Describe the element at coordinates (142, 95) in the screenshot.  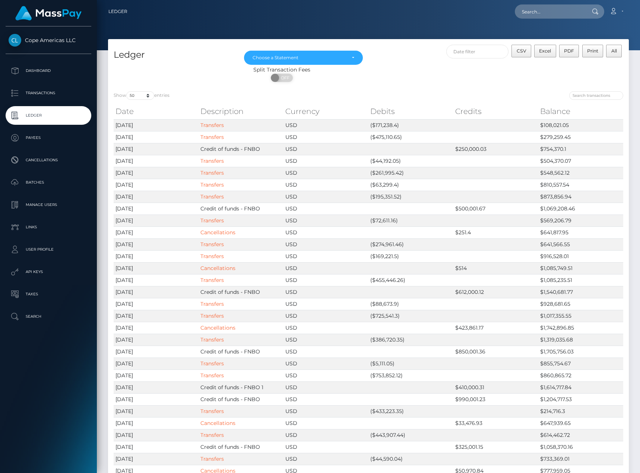
I see `label: Show entries` at that location.